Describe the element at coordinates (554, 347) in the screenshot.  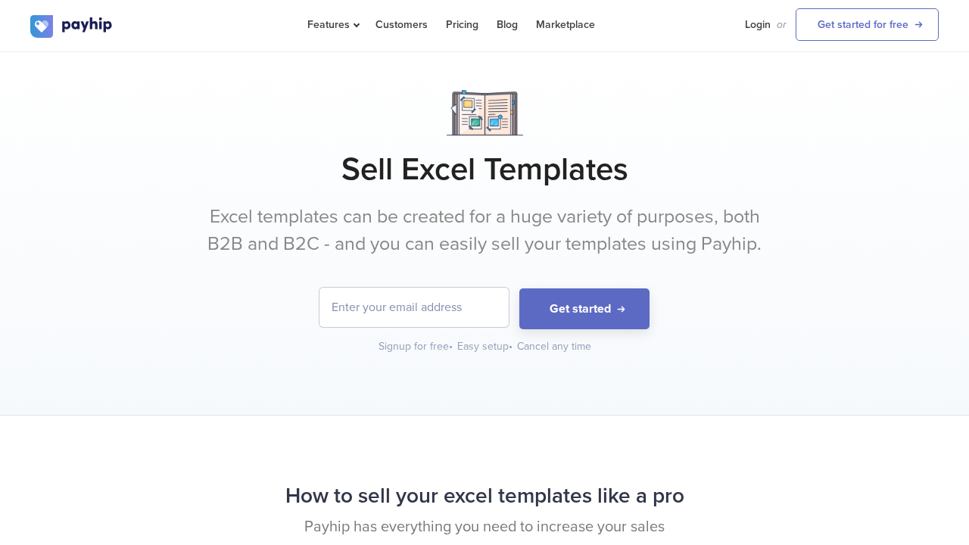
I see `div: Cancel any time` at that location.